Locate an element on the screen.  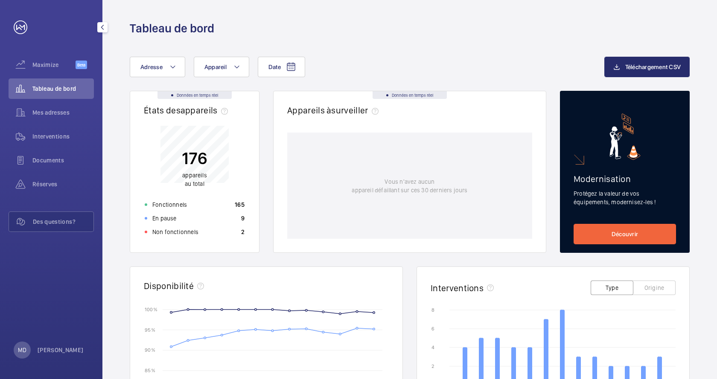
p: 176 is located at coordinates (195, 158).